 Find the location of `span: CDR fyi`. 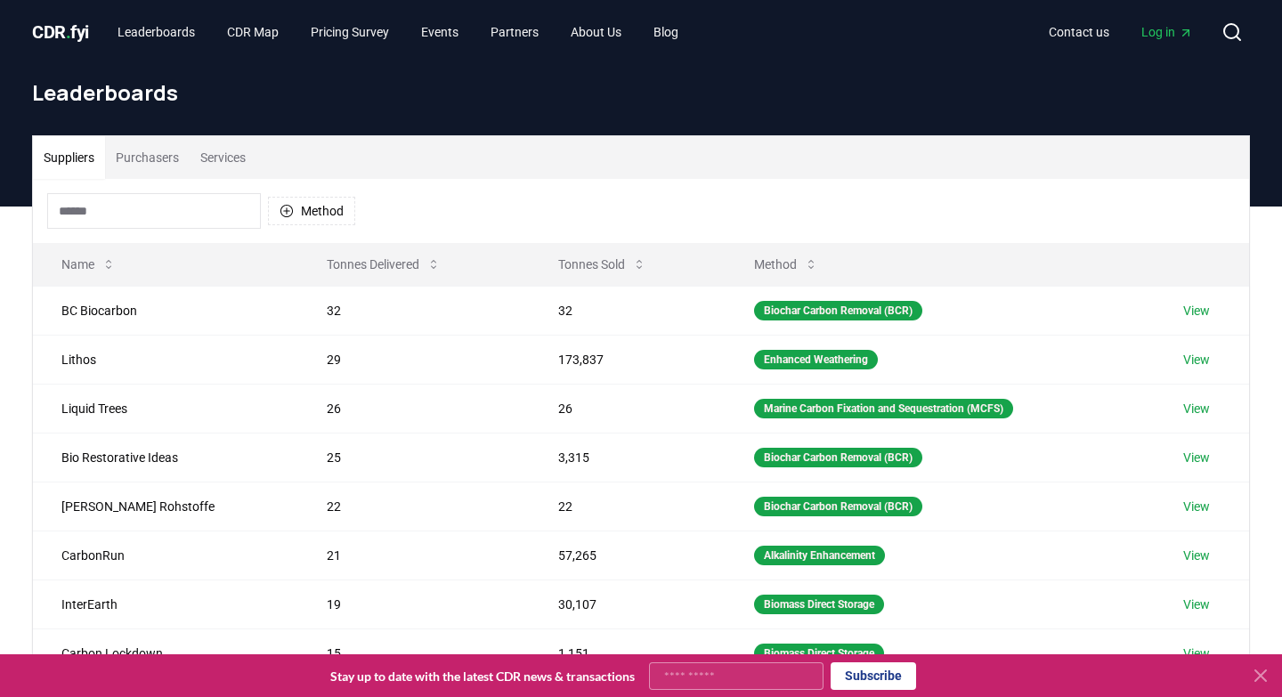

span: CDR fyi is located at coordinates (61, 32).